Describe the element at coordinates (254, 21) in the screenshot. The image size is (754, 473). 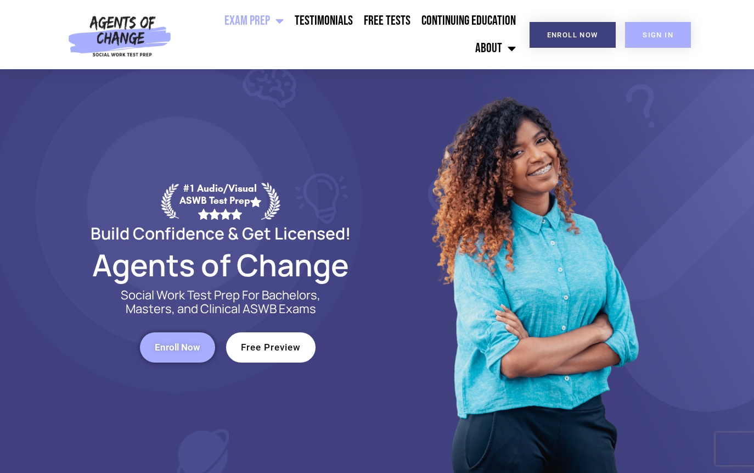
I see `a: Exam Prep` at that location.